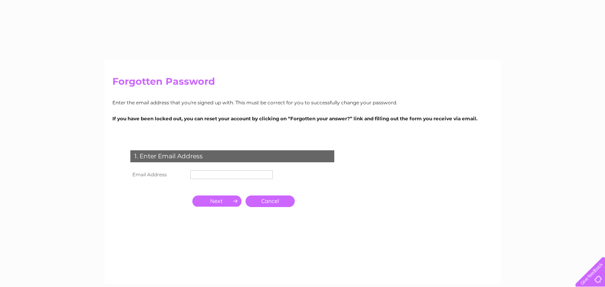  What do you see at coordinates (303, 84) in the screenshot?
I see `h2: Forgotten Password` at bounding box center [303, 84].